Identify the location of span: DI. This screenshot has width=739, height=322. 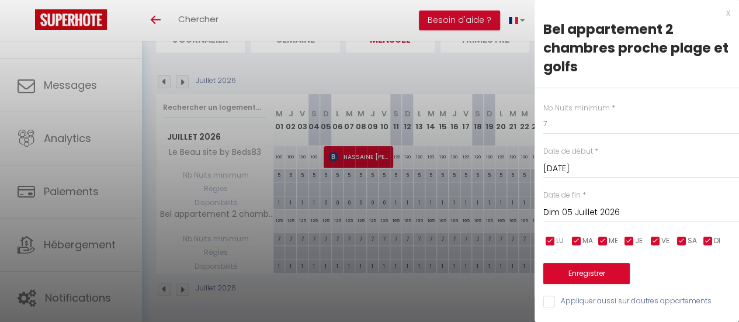
(716, 241).